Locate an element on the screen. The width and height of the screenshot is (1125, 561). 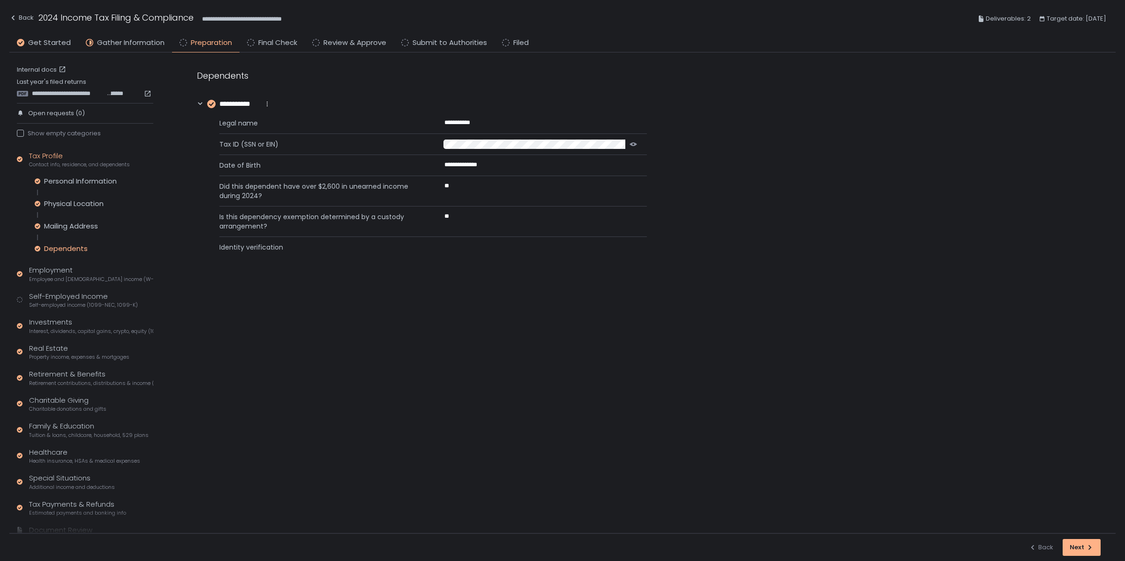
span: Final Check is located at coordinates (277, 43).